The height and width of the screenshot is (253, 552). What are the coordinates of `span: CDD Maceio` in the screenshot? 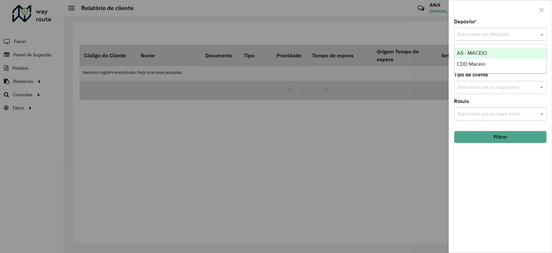 It's located at (471, 64).